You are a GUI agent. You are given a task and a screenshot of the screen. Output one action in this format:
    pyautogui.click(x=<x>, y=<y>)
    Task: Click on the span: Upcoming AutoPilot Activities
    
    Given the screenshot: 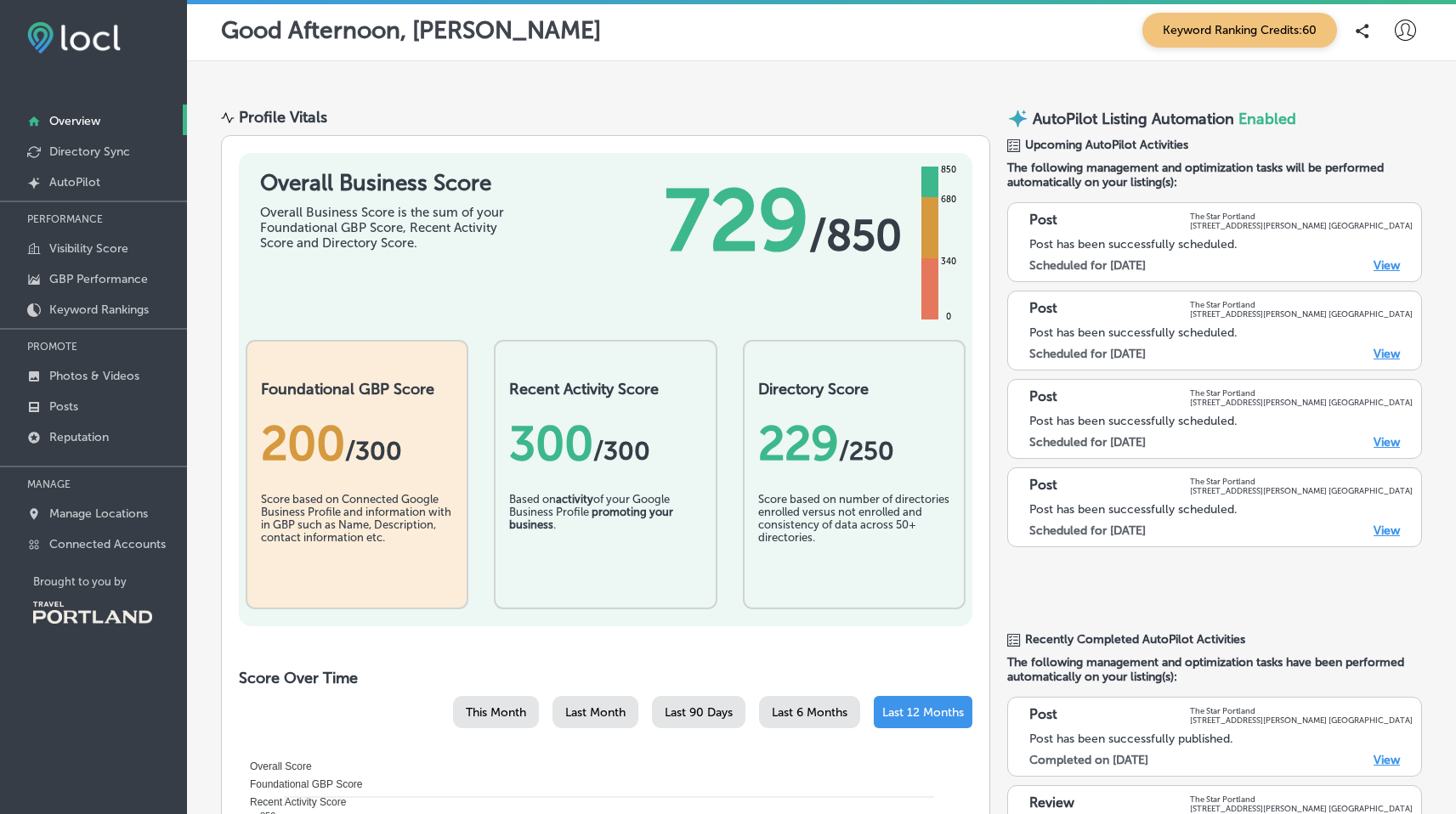 What is the action you would take?
    pyautogui.click(x=1106, y=145)
    